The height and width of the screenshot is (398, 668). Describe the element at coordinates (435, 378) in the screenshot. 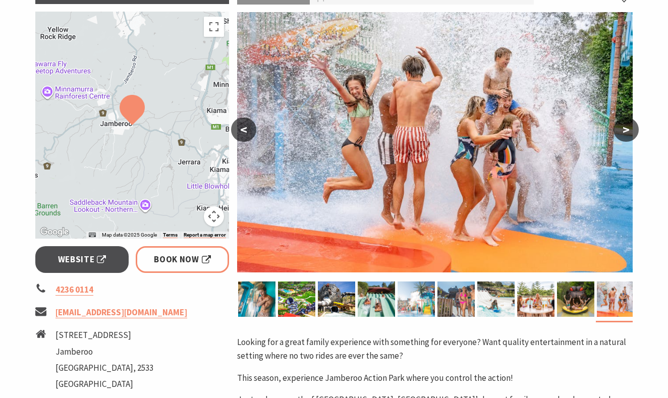

I see `p: This season, experience Jamberoo Action Park where you control the action!` at that location.